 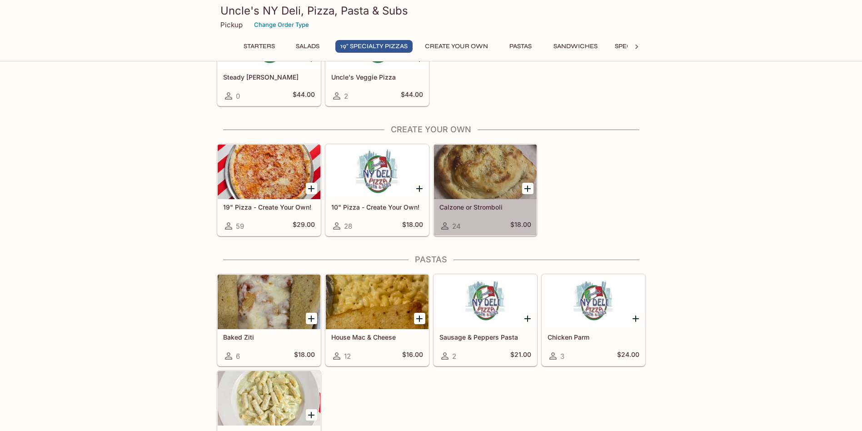 I want to click on span: 59, so click(x=240, y=226).